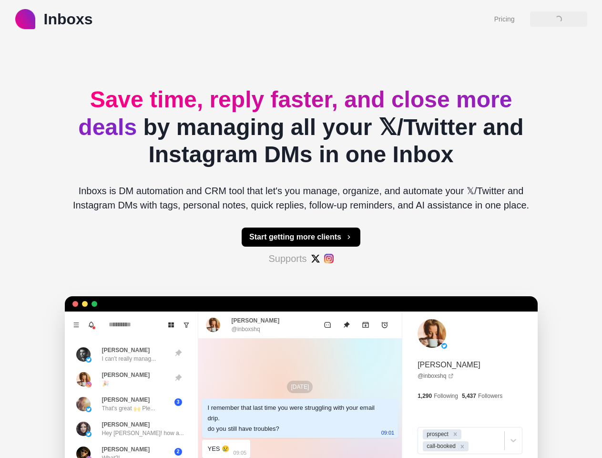 This screenshot has width=602, height=458. I want to click on div: I remember that last time you were struggling with your email drip. do you still have troubles?, so click(293, 418).